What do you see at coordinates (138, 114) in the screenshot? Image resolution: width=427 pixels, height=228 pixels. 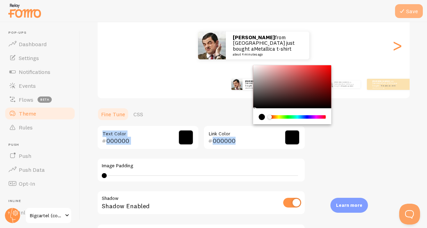 I see `a: CSS` at bounding box center [138, 114].